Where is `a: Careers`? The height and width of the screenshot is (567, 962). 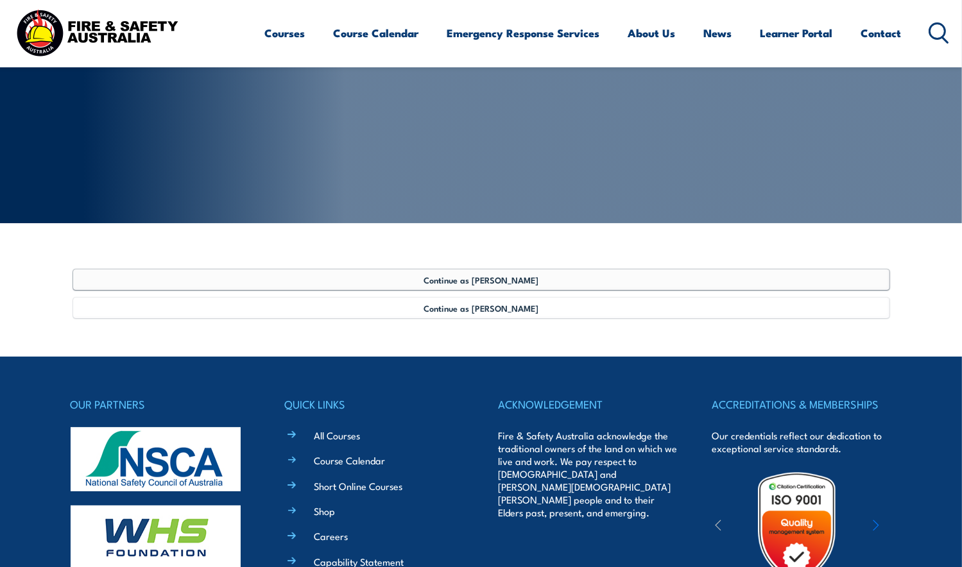 a: Careers is located at coordinates (330, 536).